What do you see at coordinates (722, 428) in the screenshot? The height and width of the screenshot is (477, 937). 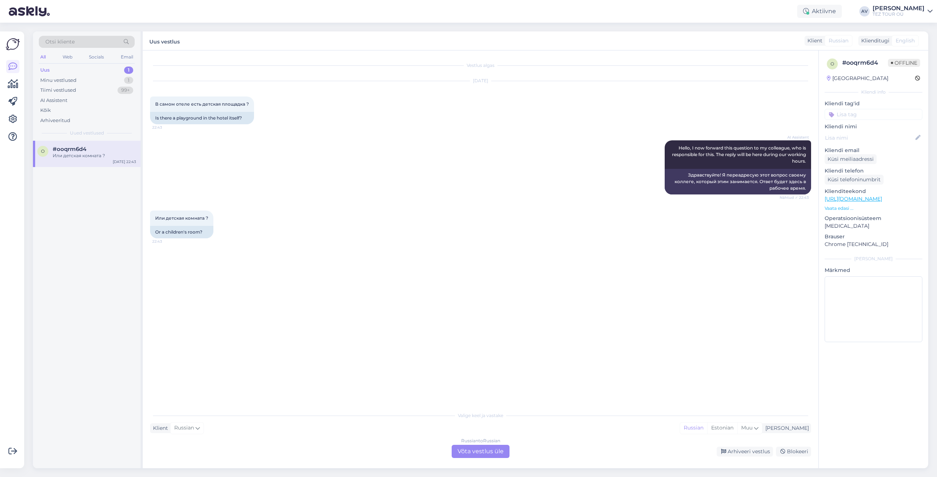 I see `div: Estonian` at bounding box center [722, 428].